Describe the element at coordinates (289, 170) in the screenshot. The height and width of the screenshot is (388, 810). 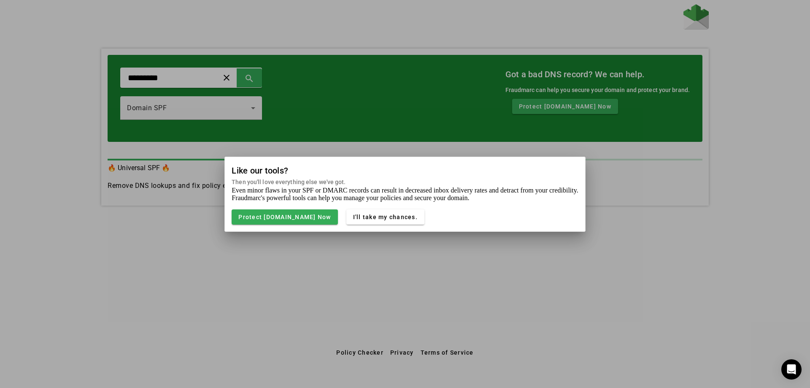
I see `mat-card-title: Like our tools?` at that location.